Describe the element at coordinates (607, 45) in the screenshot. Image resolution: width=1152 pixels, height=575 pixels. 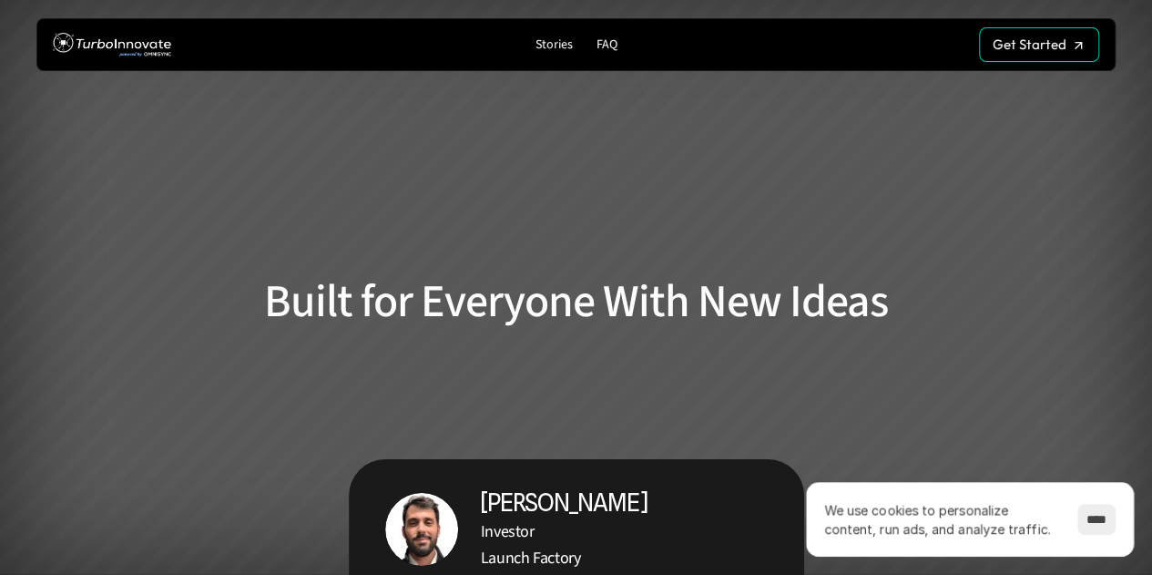
I see `p: FAQ` at that location.